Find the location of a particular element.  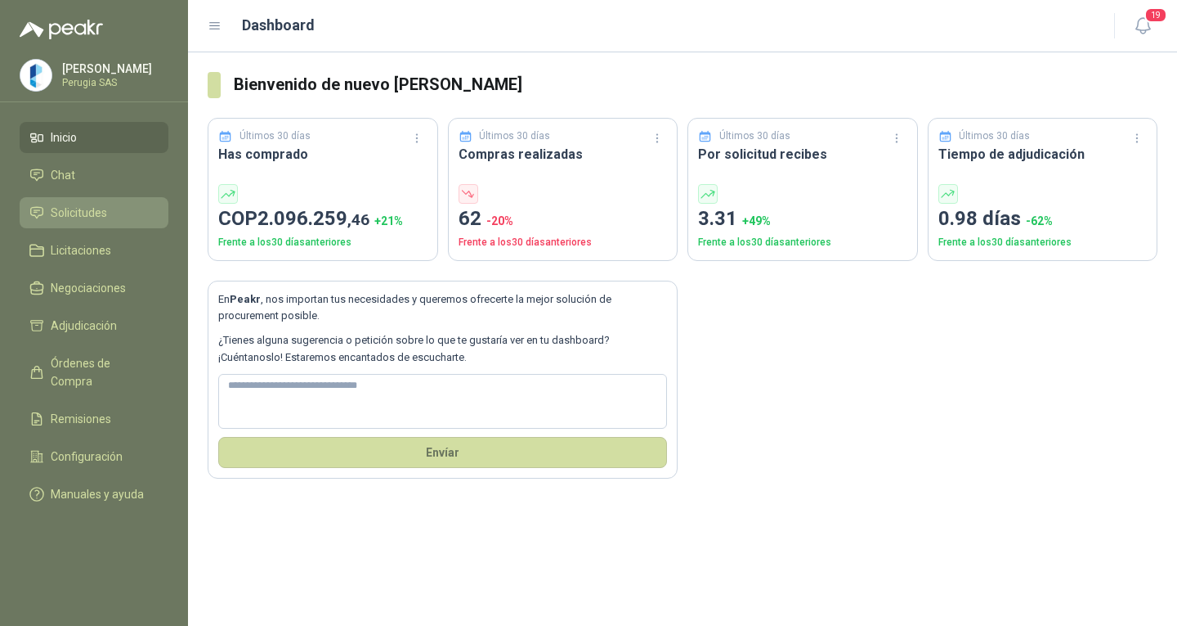

a: Configuración is located at coordinates (94, 456).